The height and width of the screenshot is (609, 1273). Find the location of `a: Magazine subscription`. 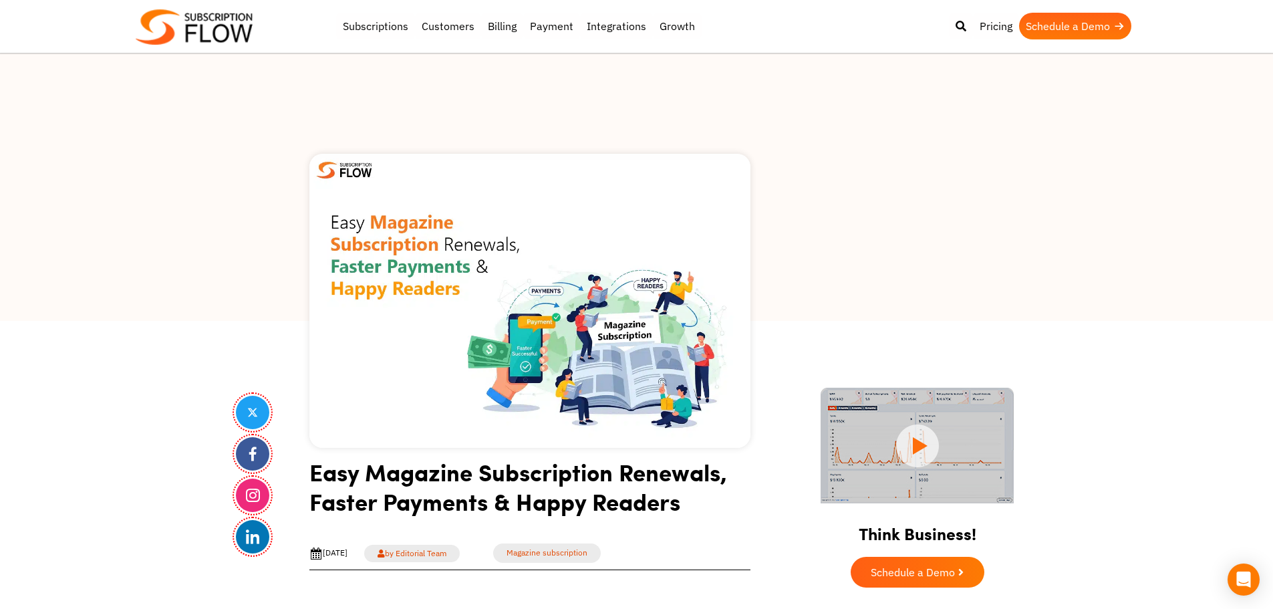

a: Magazine subscription is located at coordinates (546, 552).